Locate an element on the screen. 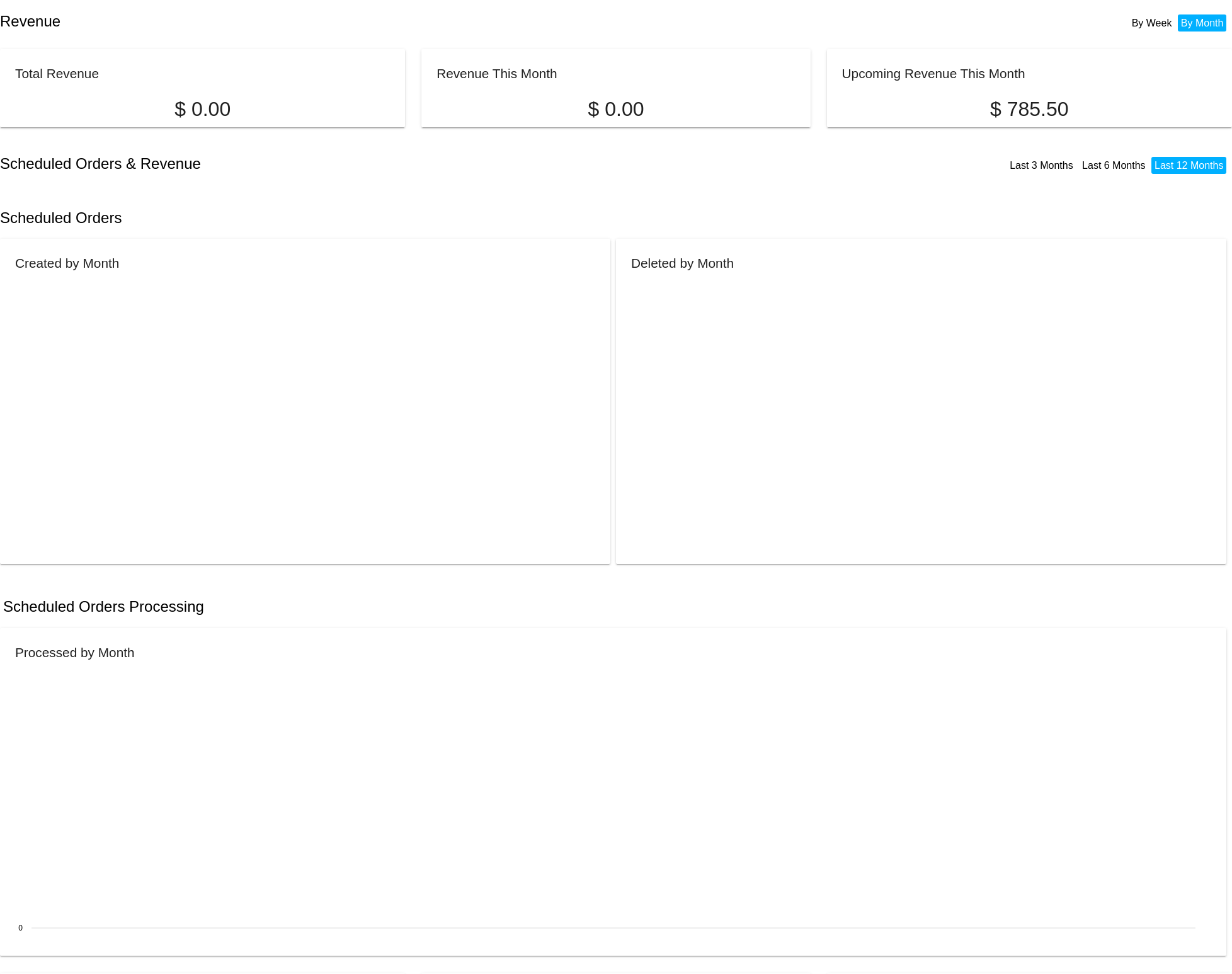 Image resolution: width=1232 pixels, height=974 pixels. h2: Created by Month is located at coordinates (66, 262).